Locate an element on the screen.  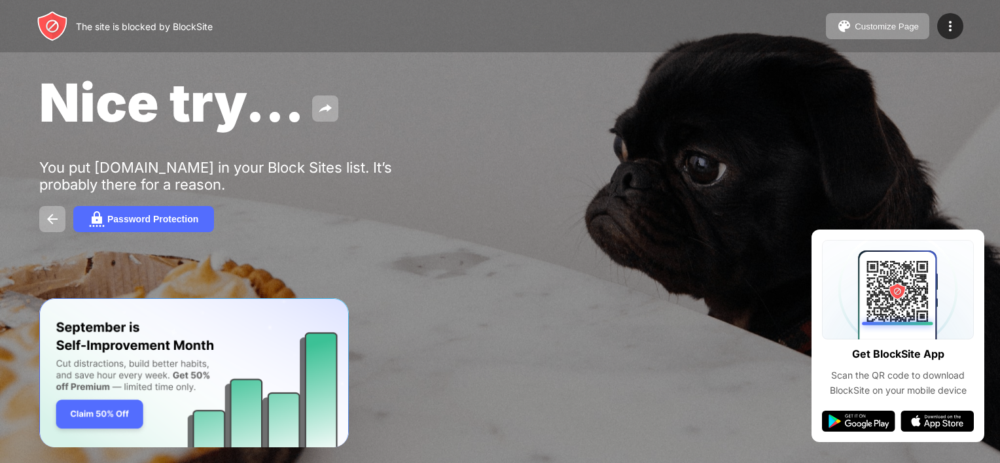
img: share.svg is located at coordinates (325, 109).